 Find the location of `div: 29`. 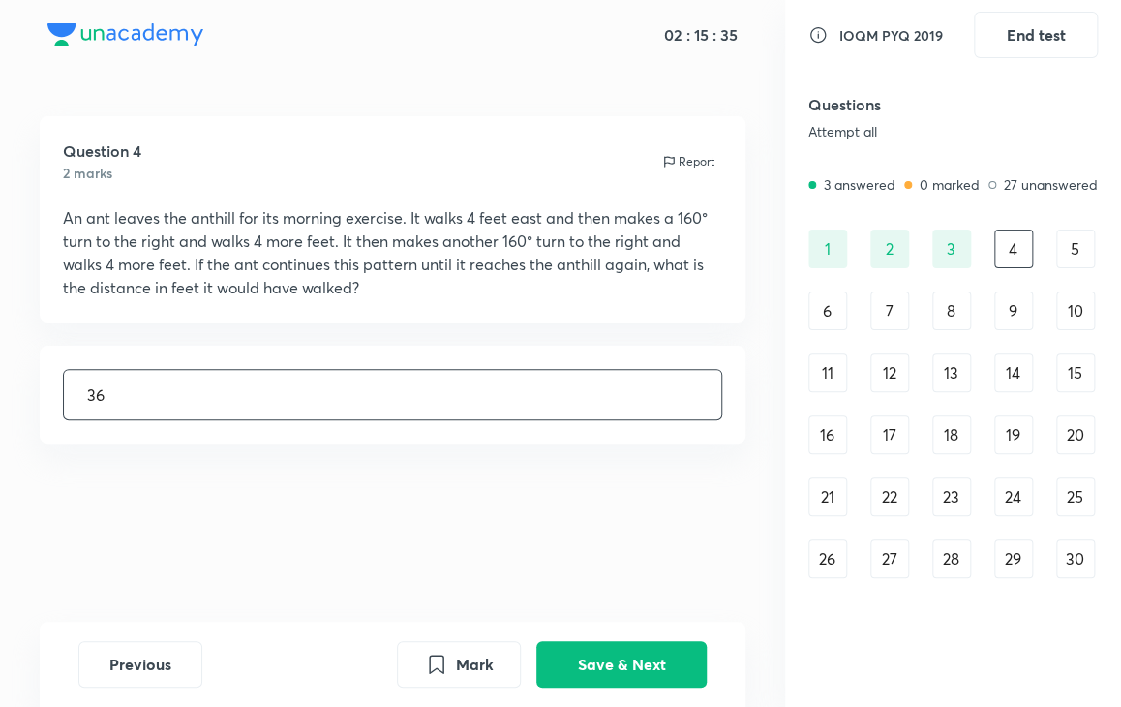

div: 29 is located at coordinates (1013, 559).